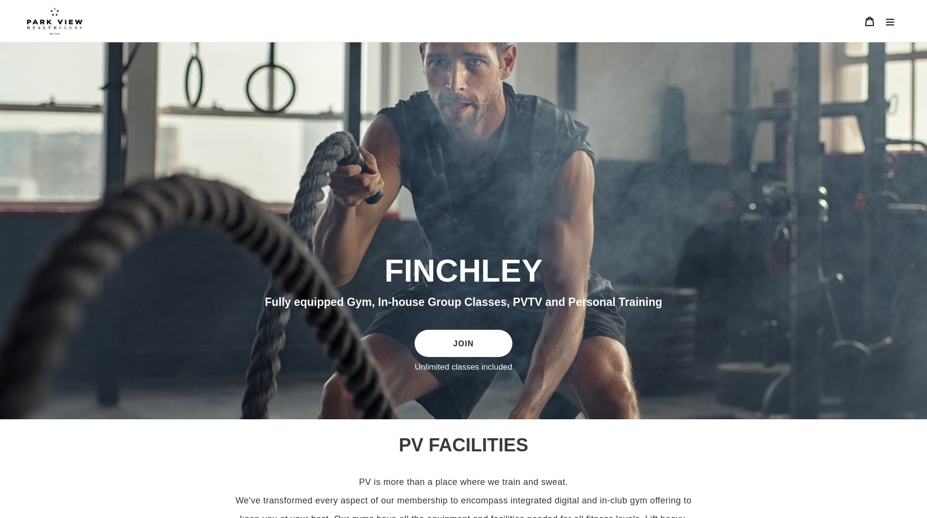 The width and height of the screenshot is (927, 518). I want to click on img: Park view health clubs is a gym near you., so click(55, 21).